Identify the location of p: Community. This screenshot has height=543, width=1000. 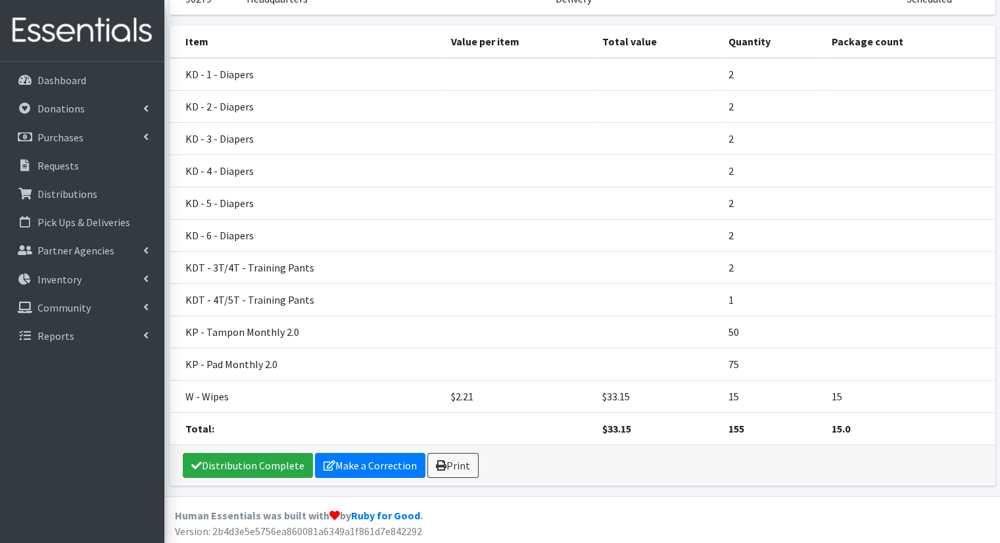
(64, 308).